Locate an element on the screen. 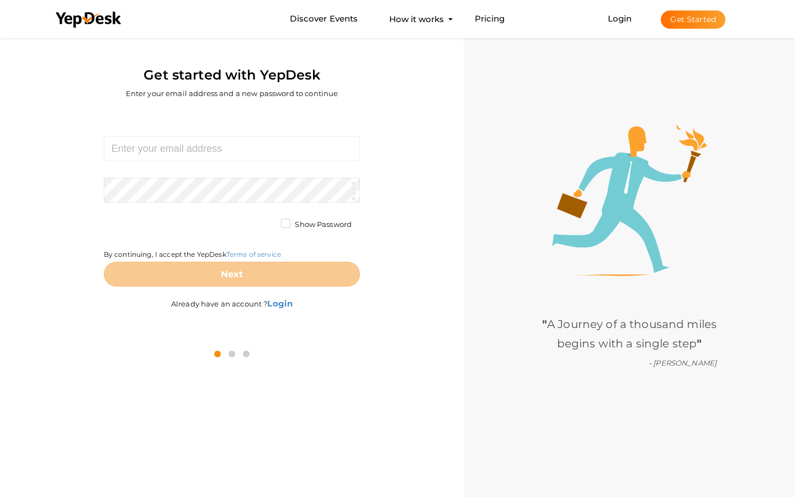  b: Login is located at coordinates (280, 303).